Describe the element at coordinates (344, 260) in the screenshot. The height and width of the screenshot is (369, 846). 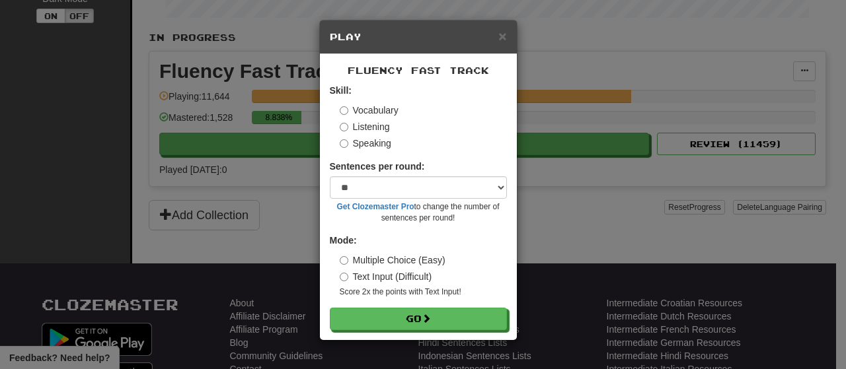
I see `input: Multiple Choice (Easy)` at that location.